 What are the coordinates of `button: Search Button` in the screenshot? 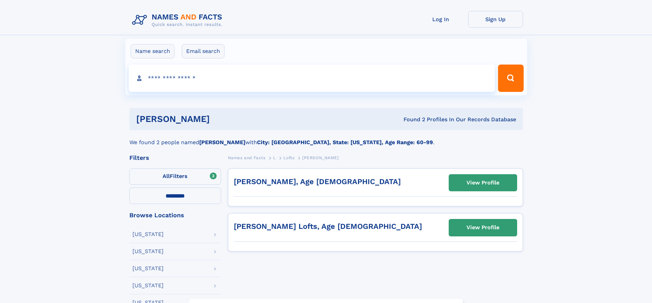 It's located at (510, 78).